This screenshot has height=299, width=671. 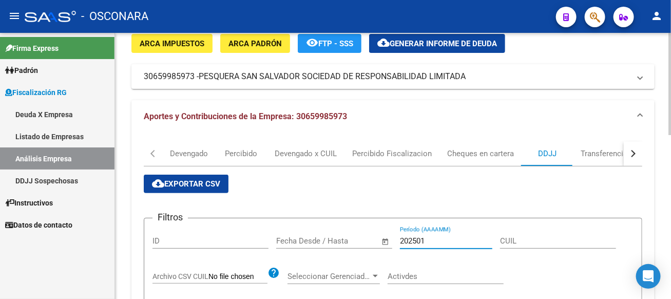 I want to click on button: FTP - SSS, so click(x=329, y=43).